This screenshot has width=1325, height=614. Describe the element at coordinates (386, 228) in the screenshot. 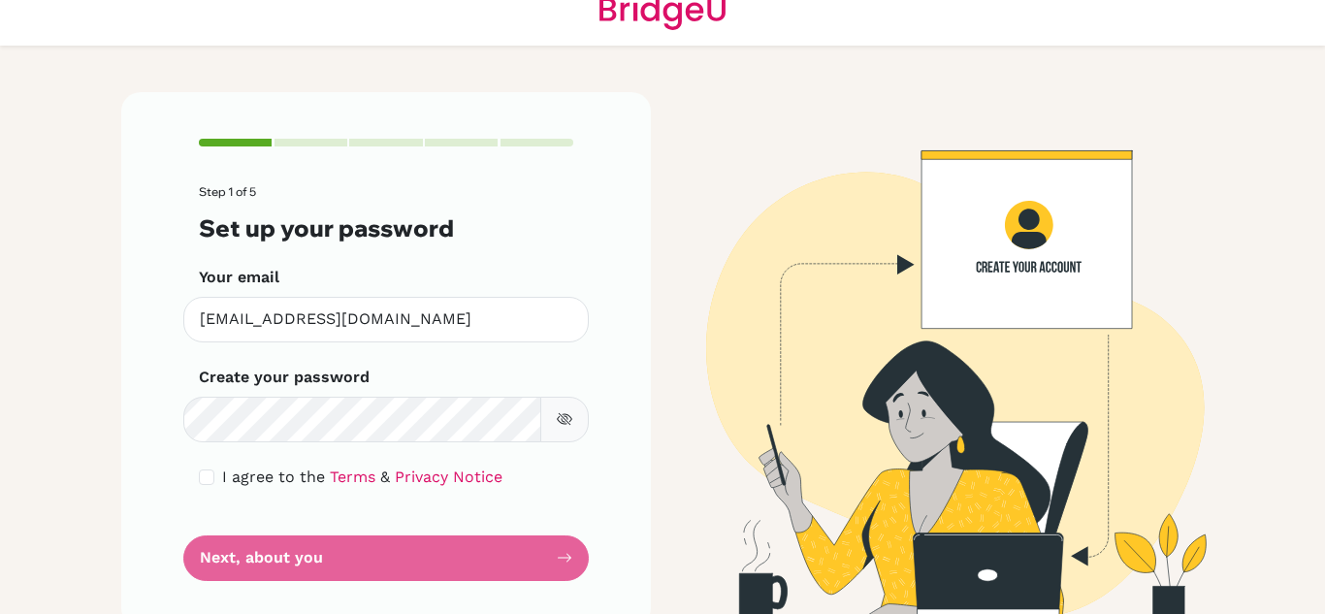

I see `h3: Set up your password` at that location.